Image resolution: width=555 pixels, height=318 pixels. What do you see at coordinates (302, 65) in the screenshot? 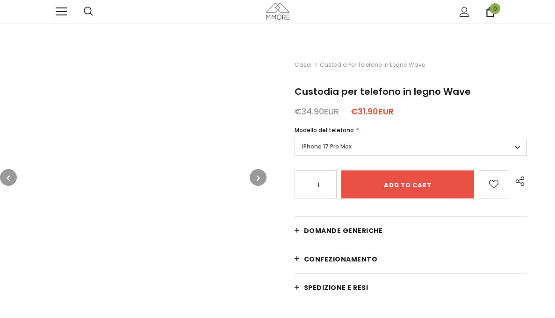
I see `a: Casa` at bounding box center [302, 65].